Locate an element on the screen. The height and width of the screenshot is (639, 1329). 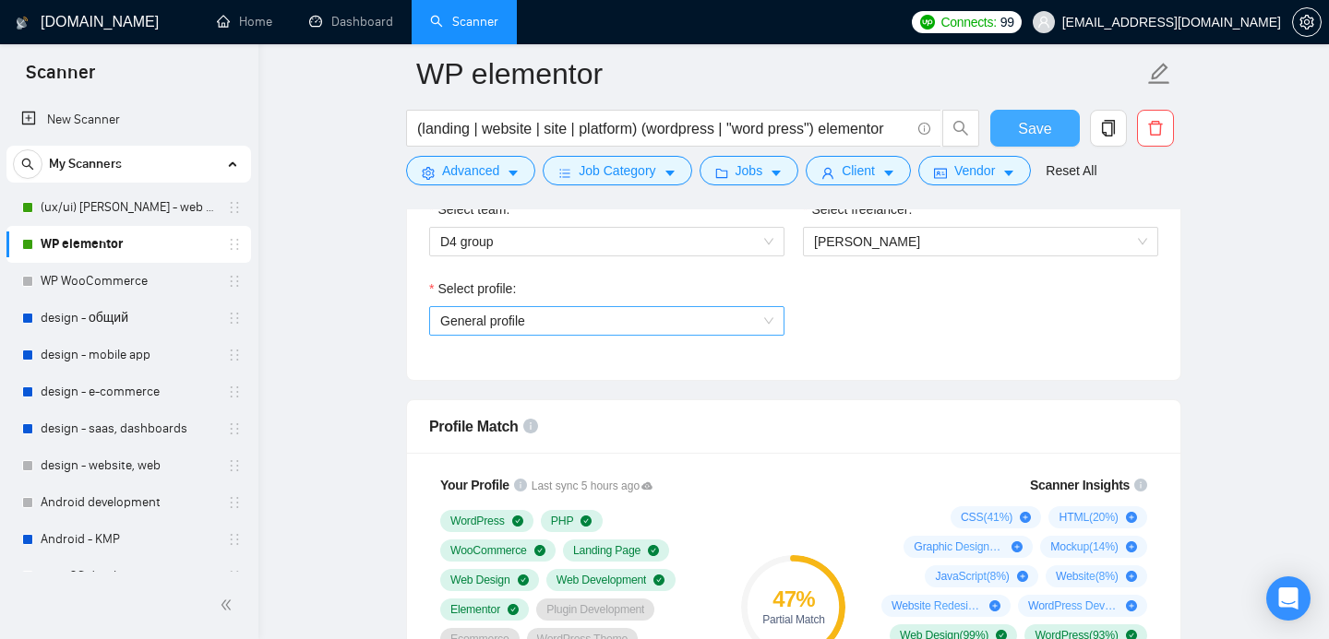
a: design - mobile app is located at coordinates (128, 355).